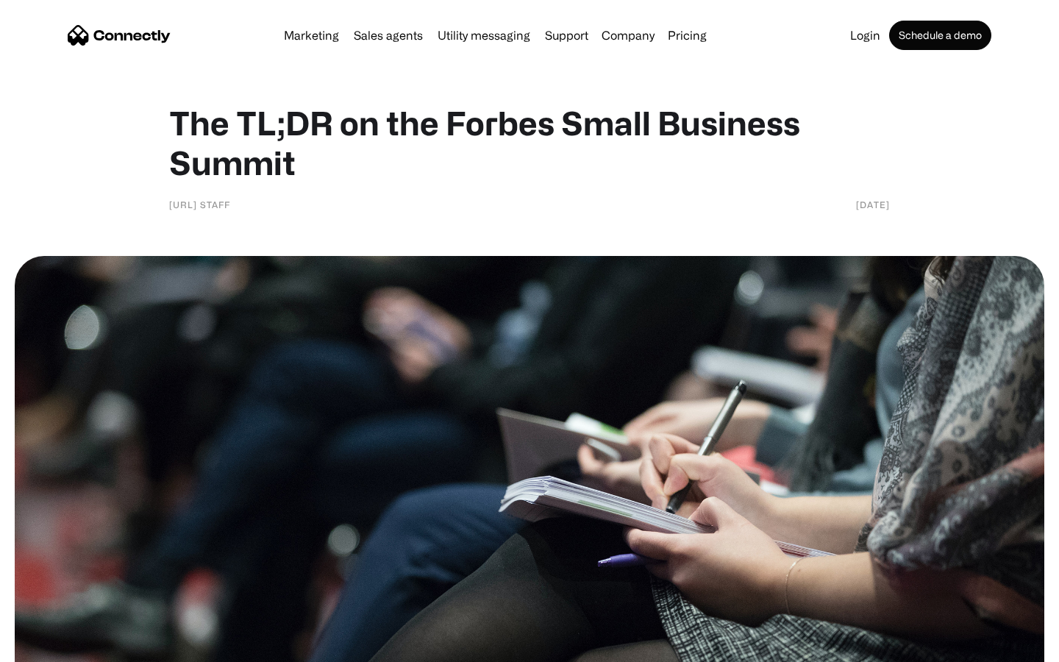  What do you see at coordinates (687, 35) in the screenshot?
I see `a: Pricing` at bounding box center [687, 35].